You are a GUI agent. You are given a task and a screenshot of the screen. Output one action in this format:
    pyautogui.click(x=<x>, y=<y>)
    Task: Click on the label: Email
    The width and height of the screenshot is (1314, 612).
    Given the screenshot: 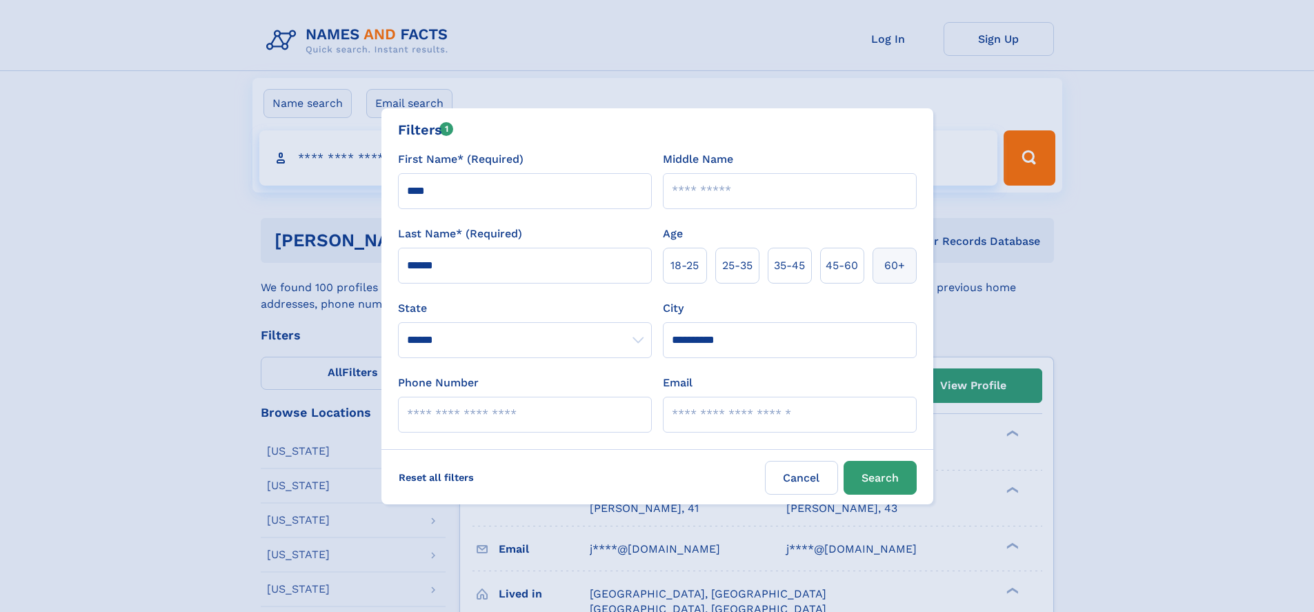 What is the action you would take?
    pyautogui.click(x=677, y=383)
    